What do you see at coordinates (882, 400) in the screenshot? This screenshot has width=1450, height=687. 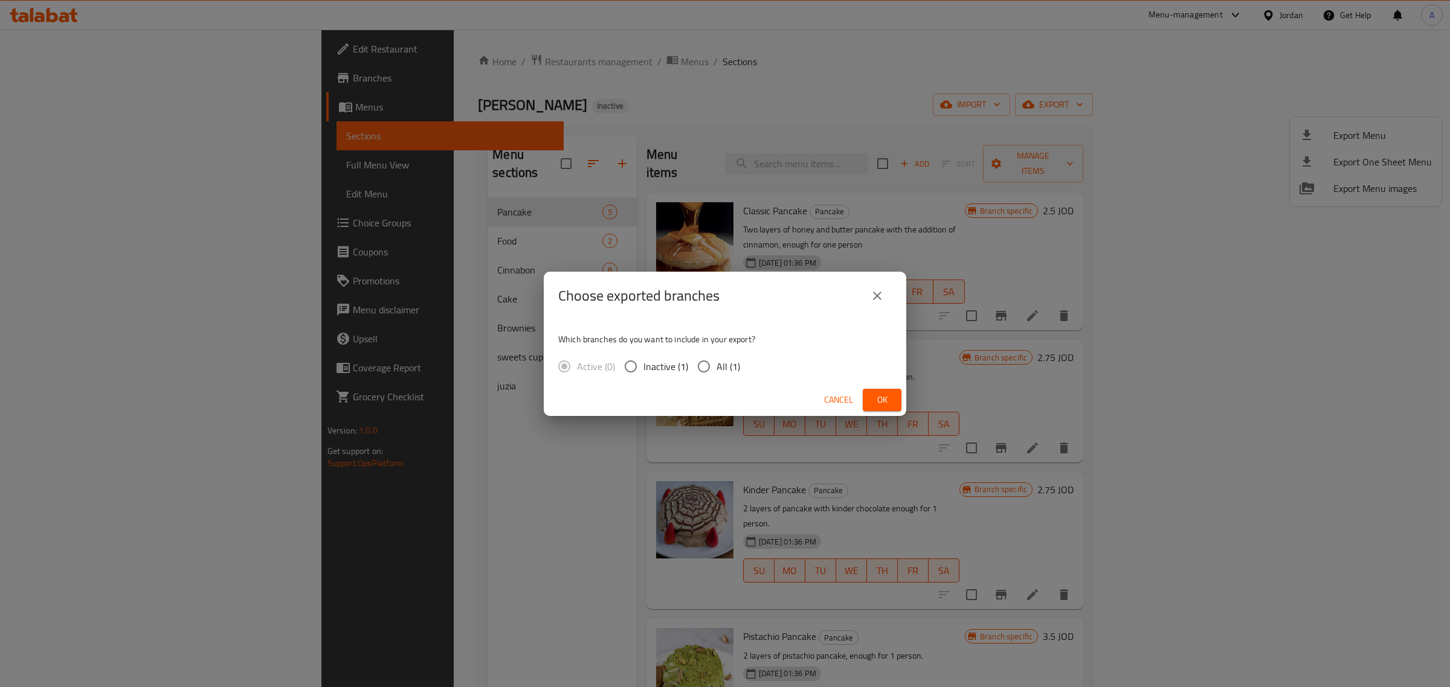 I see `span: Ok` at bounding box center [882, 400].